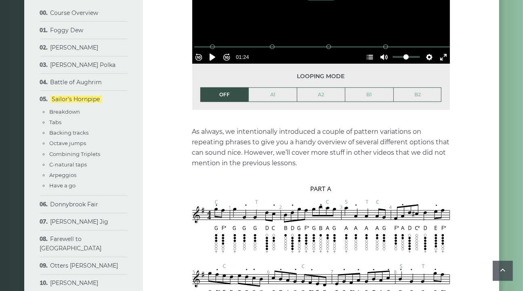 The width and height of the screenshot is (523, 291). Describe the element at coordinates (76, 82) in the screenshot. I see `a: Battle of Aughrim` at that location.